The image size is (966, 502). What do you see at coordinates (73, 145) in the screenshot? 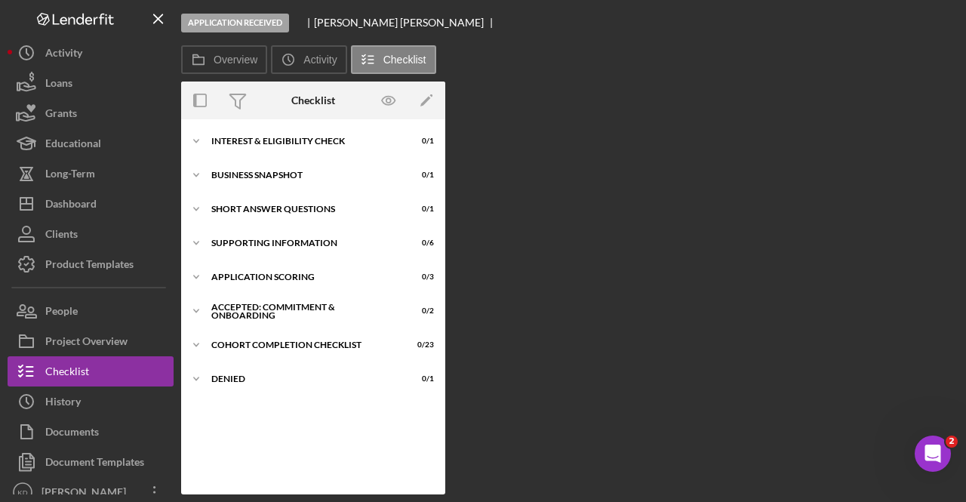
I see `div: Educational` at bounding box center [73, 145].